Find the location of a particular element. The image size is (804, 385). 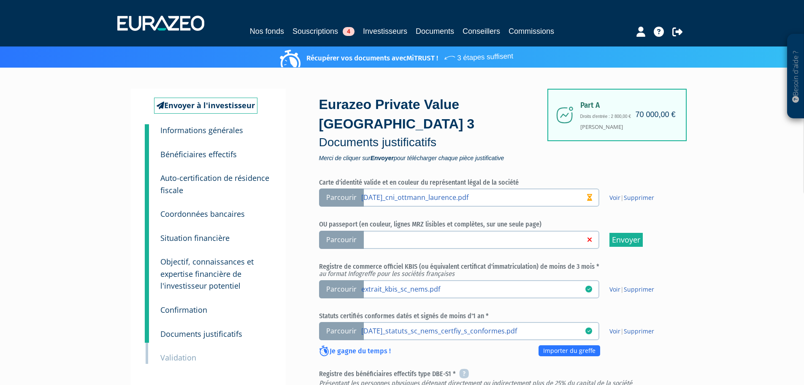

h6: OU passeport (en couleur, lignes MRZ lisibles et complètes, sur une seule page) is located at coordinates (494, 224).